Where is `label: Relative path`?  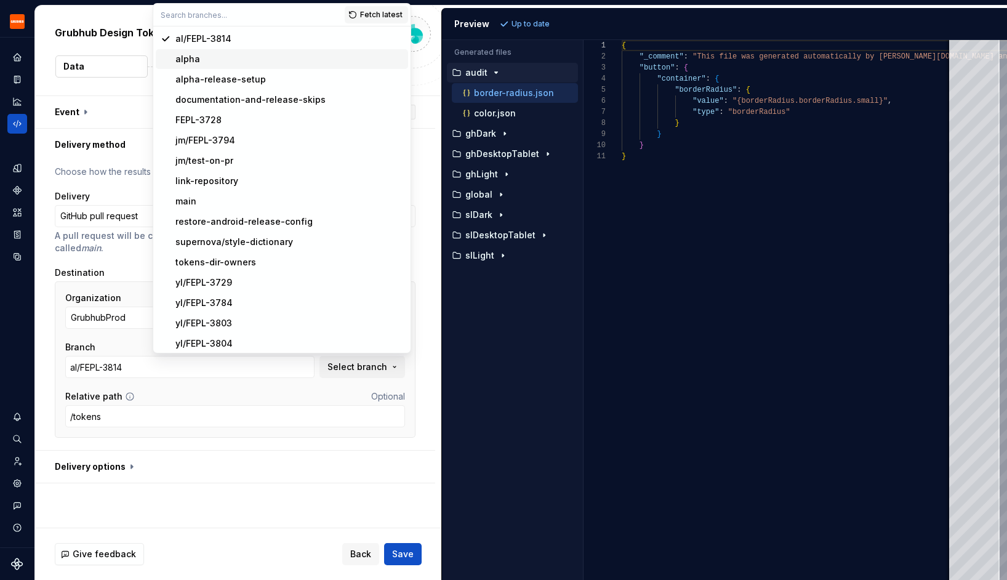
label: Relative path is located at coordinates (94, 396).